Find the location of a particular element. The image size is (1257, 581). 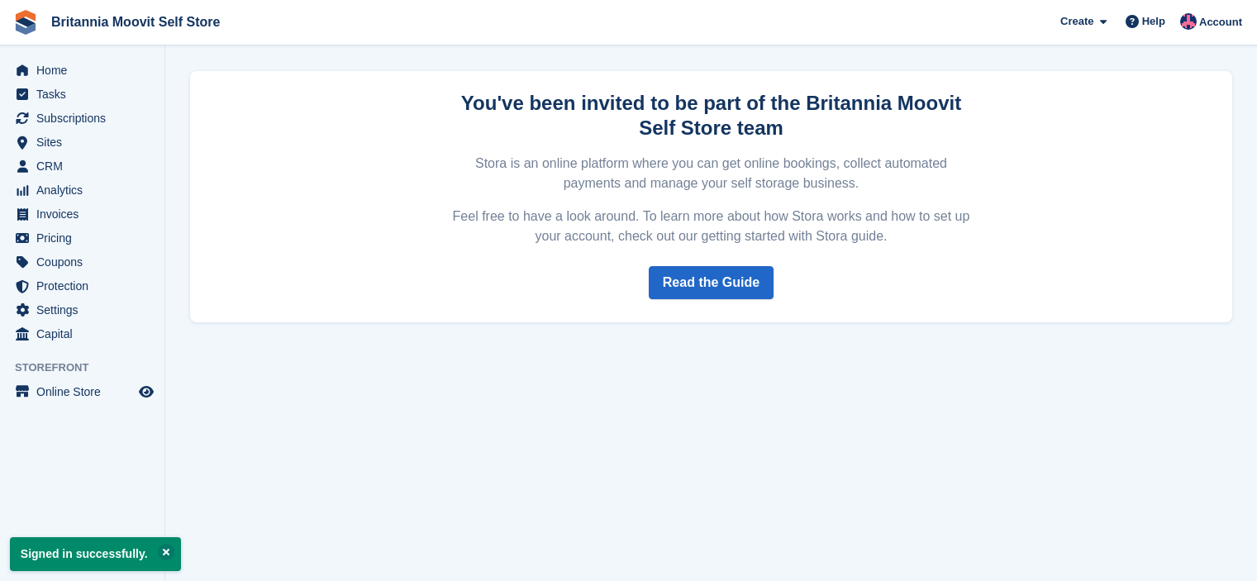

span: Create is located at coordinates (1077, 21).